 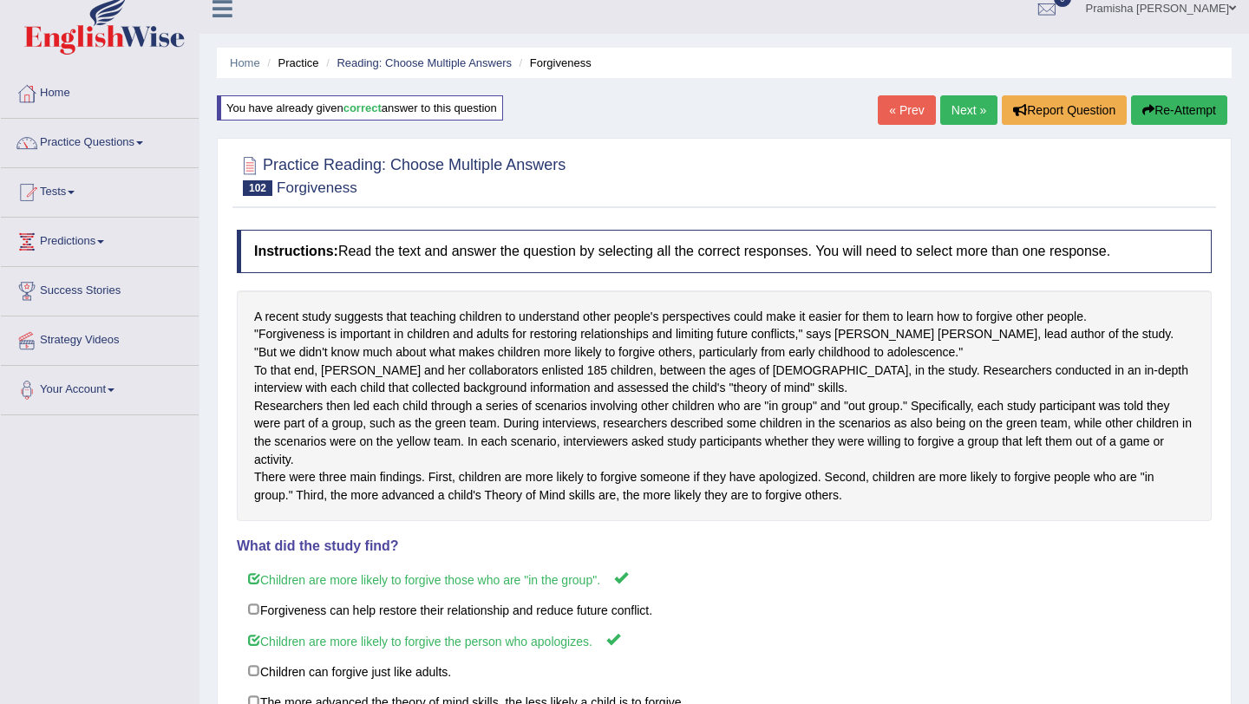 What do you see at coordinates (100, 338) in the screenshot?
I see `a: Strategy Videos` at bounding box center [100, 338].